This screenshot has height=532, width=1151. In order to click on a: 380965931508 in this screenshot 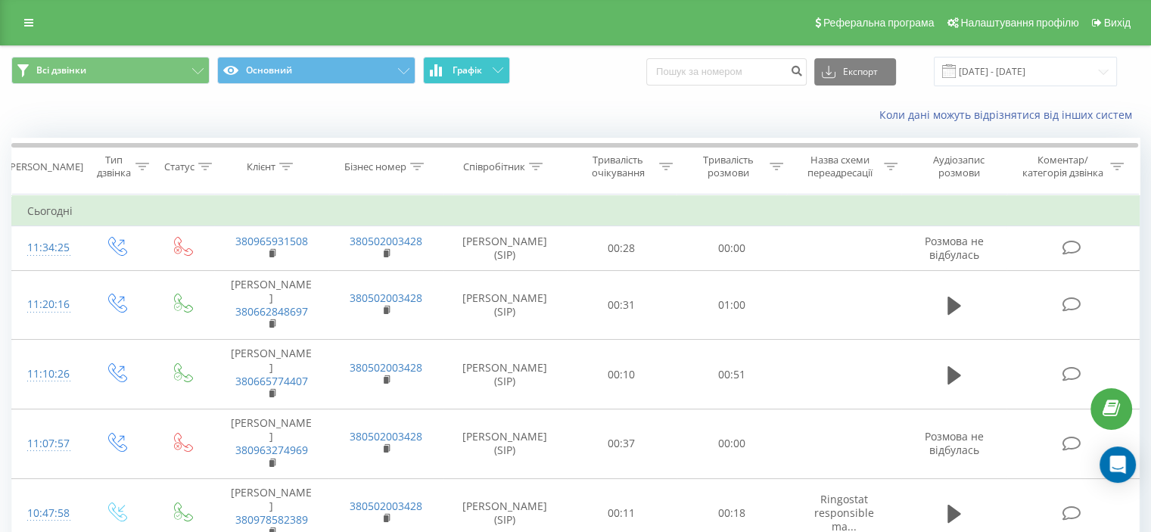, I will do `click(272, 241)`.